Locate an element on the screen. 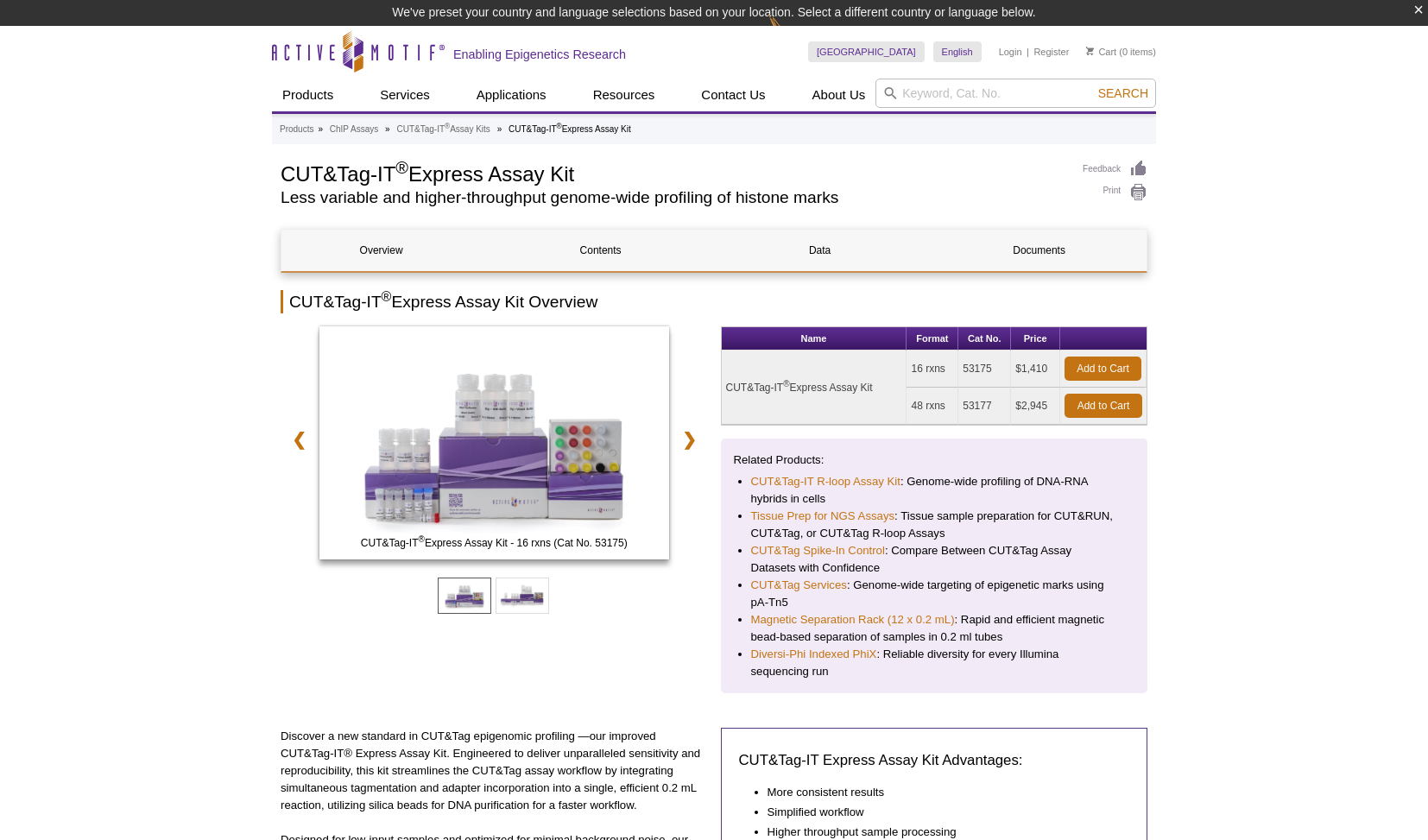  li: (0 items) is located at coordinates (1120, 52).